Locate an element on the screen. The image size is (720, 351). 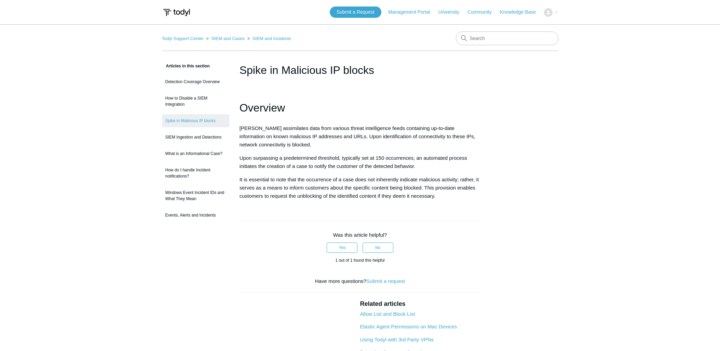
a: Using Todyl with 3rd Party VPNs is located at coordinates (397, 339).